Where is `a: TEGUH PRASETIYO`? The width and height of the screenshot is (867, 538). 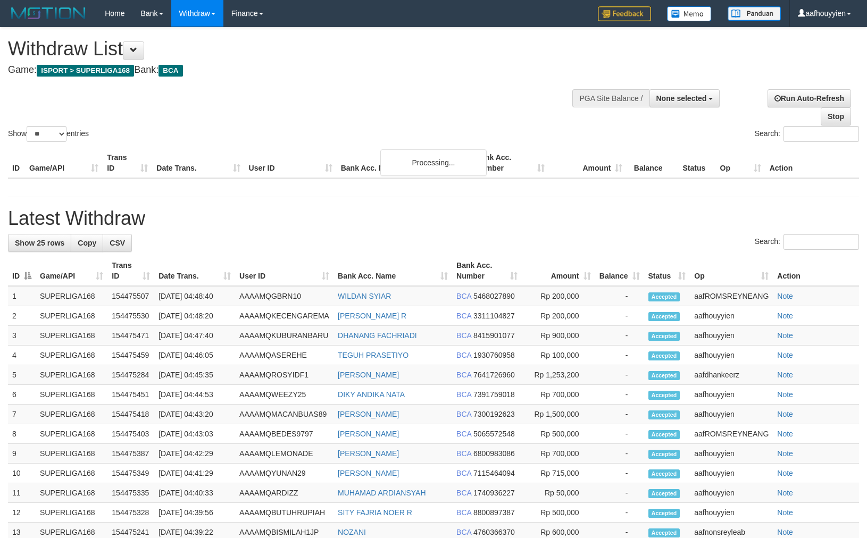 a: TEGUH PRASETIYO is located at coordinates (373, 355).